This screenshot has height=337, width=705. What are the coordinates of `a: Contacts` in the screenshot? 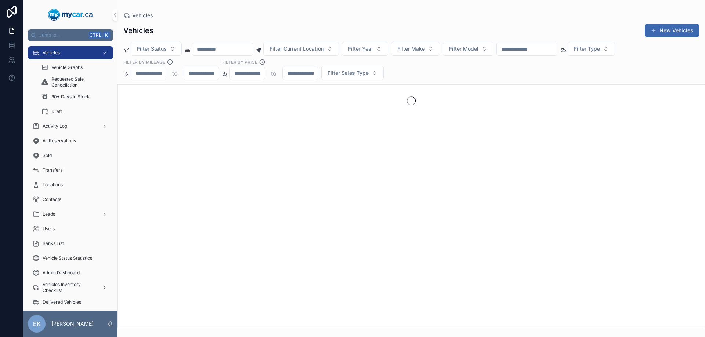 It's located at (70, 200).